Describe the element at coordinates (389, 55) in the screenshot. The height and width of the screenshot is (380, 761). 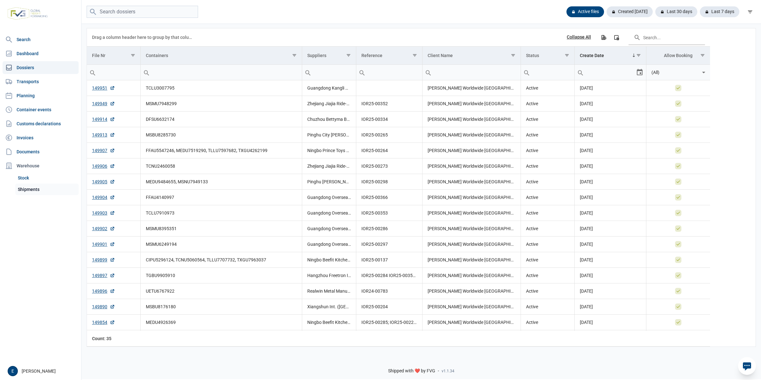
I see `td: Column Reference` at that location.